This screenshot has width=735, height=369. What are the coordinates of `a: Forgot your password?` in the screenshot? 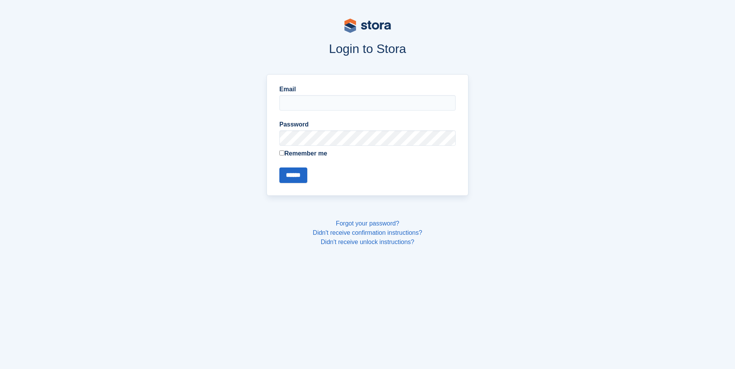 It's located at (368, 223).